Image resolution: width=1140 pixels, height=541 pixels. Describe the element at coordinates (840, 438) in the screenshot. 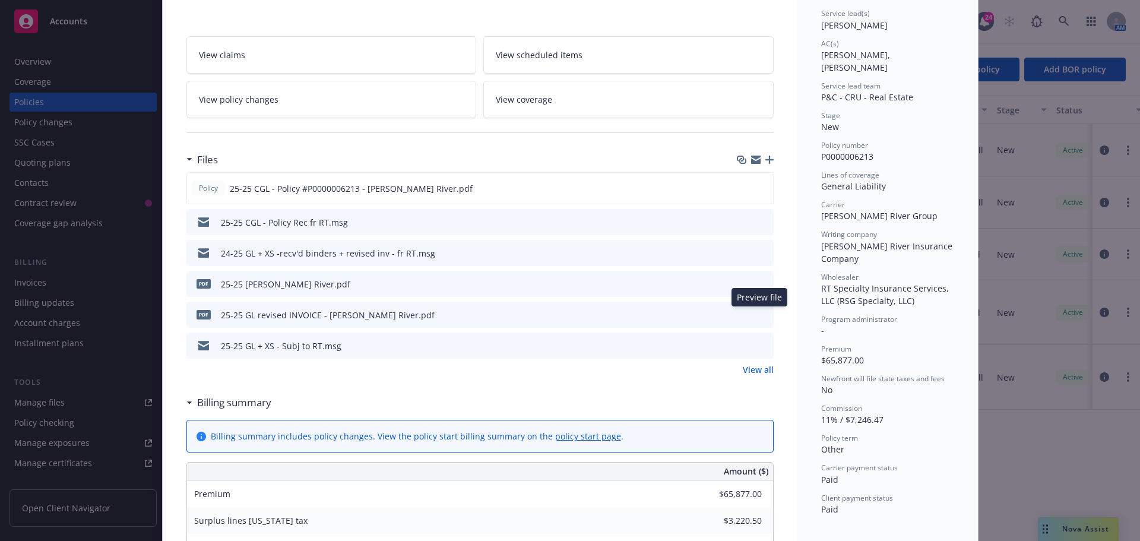

I see `span: Policy term` at that location.